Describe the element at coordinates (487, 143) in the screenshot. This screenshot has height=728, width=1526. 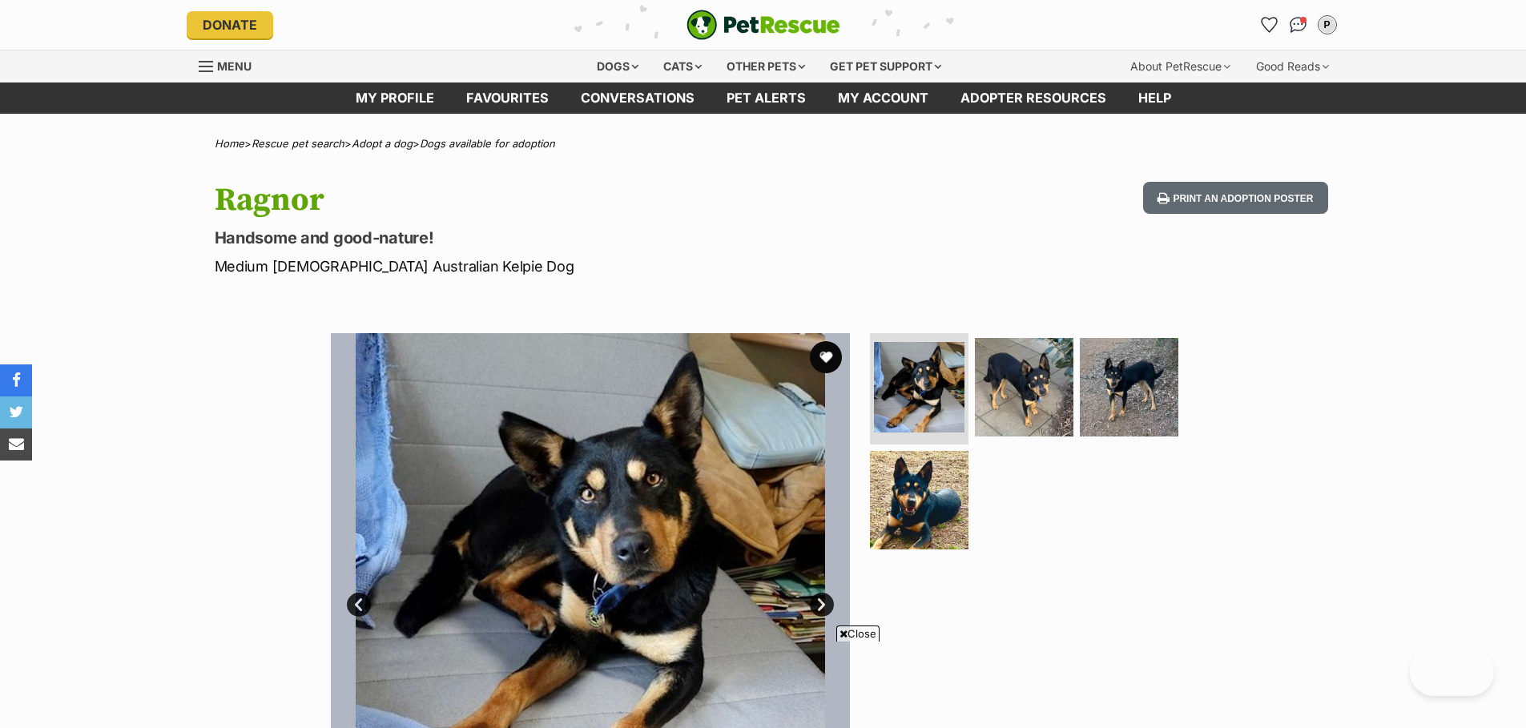
I see `a: Dogs available for adoption` at that location.